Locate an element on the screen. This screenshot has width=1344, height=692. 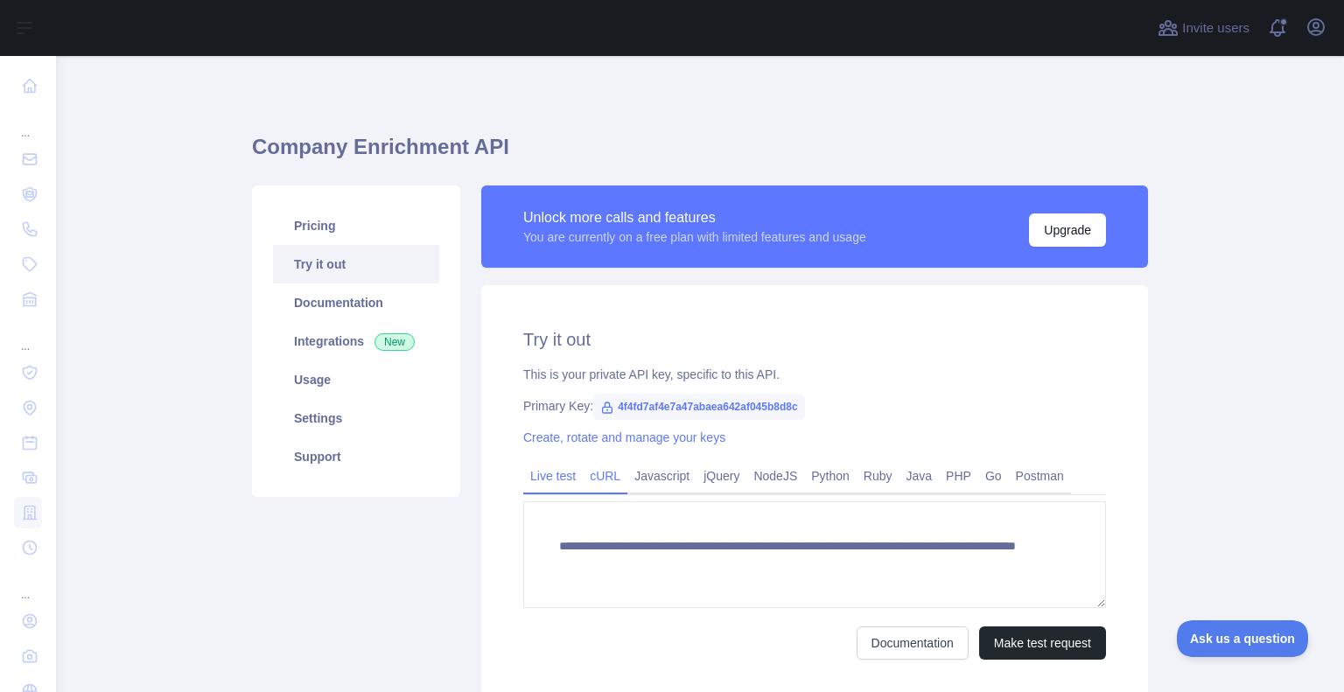
a: NodeJS is located at coordinates (775, 476).